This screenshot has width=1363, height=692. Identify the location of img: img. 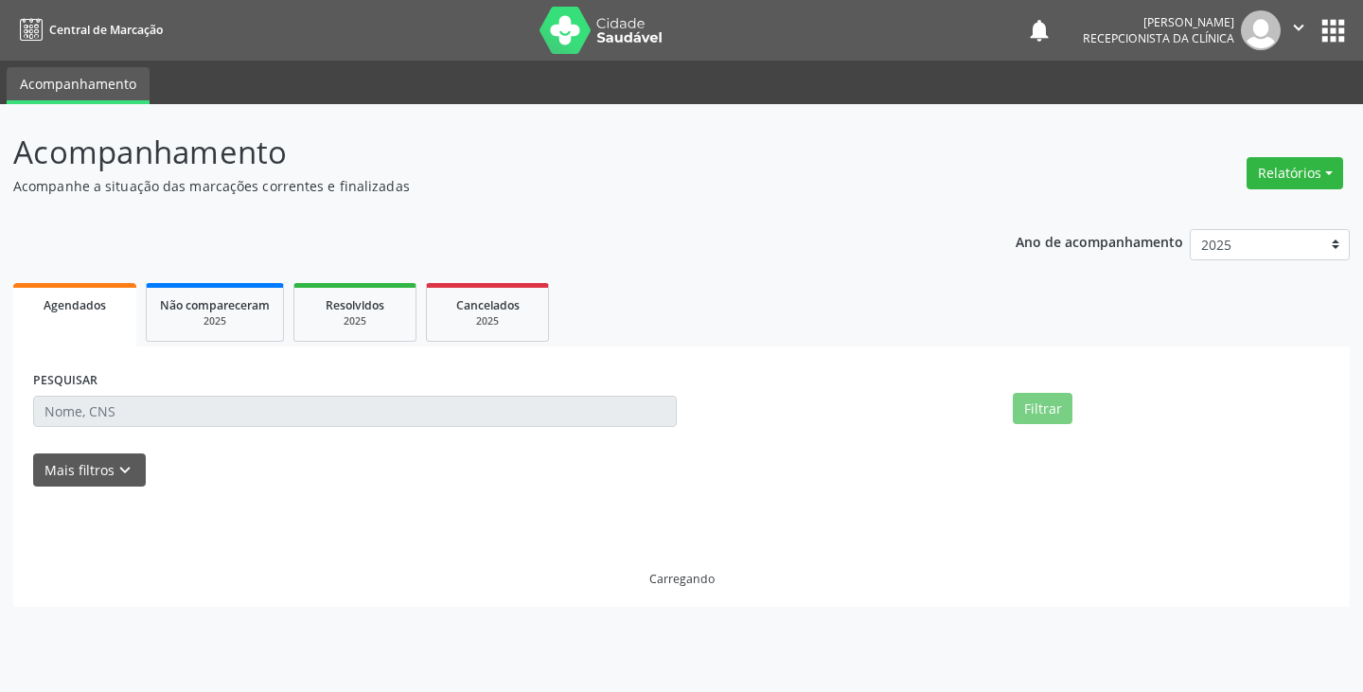
(1260, 30).